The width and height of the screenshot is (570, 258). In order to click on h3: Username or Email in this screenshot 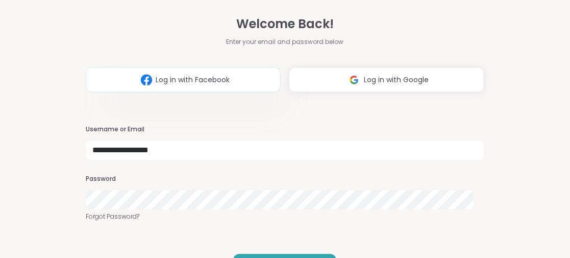, I will do `click(285, 129)`.